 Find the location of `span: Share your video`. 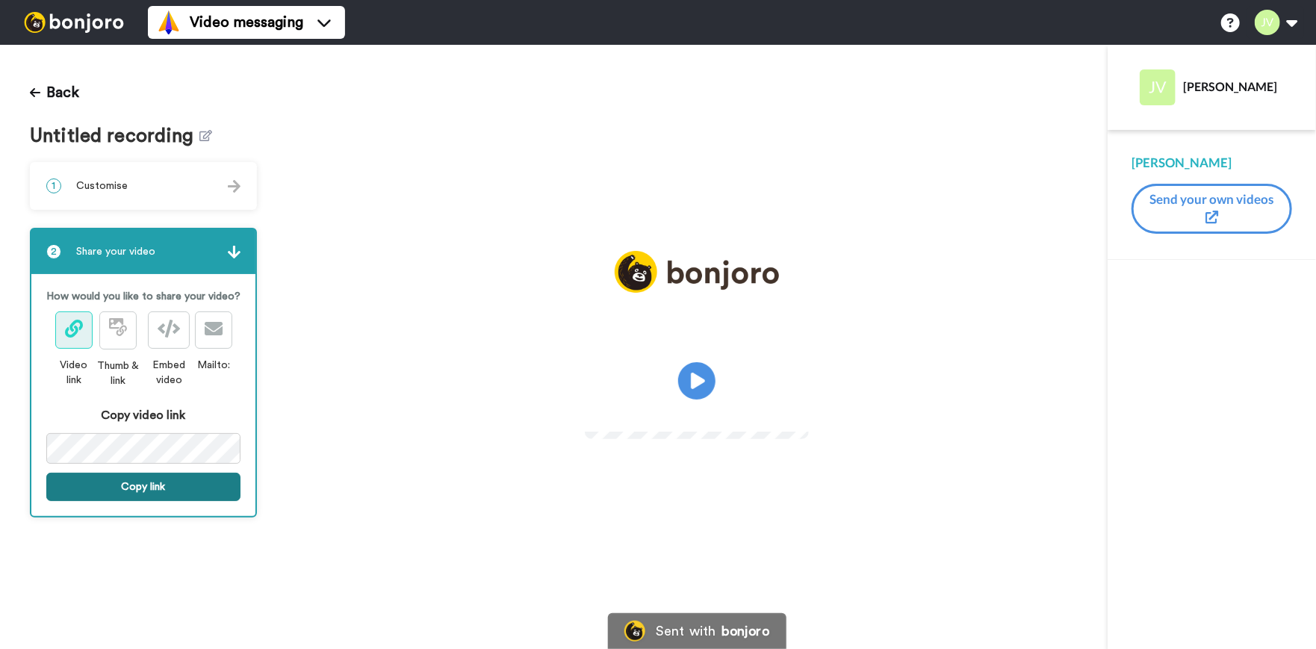

span: Share your video is located at coordinates (116, 252).